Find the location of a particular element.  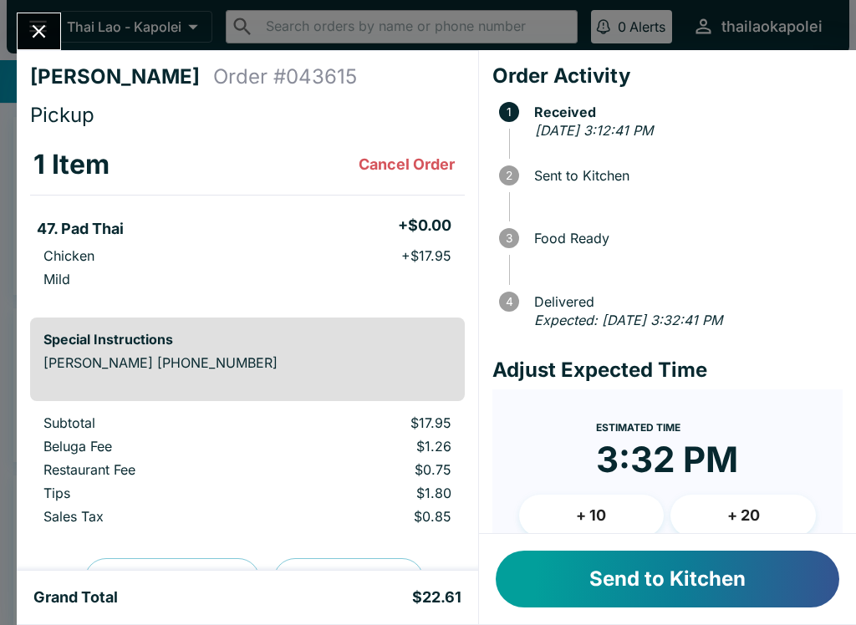

p: Beluga Fee is located at coordinates (156, 447).